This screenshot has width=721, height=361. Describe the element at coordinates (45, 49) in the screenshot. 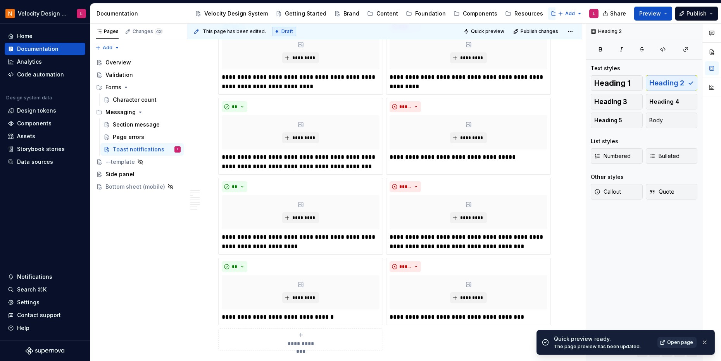

I see `a: Documentation` at that location.